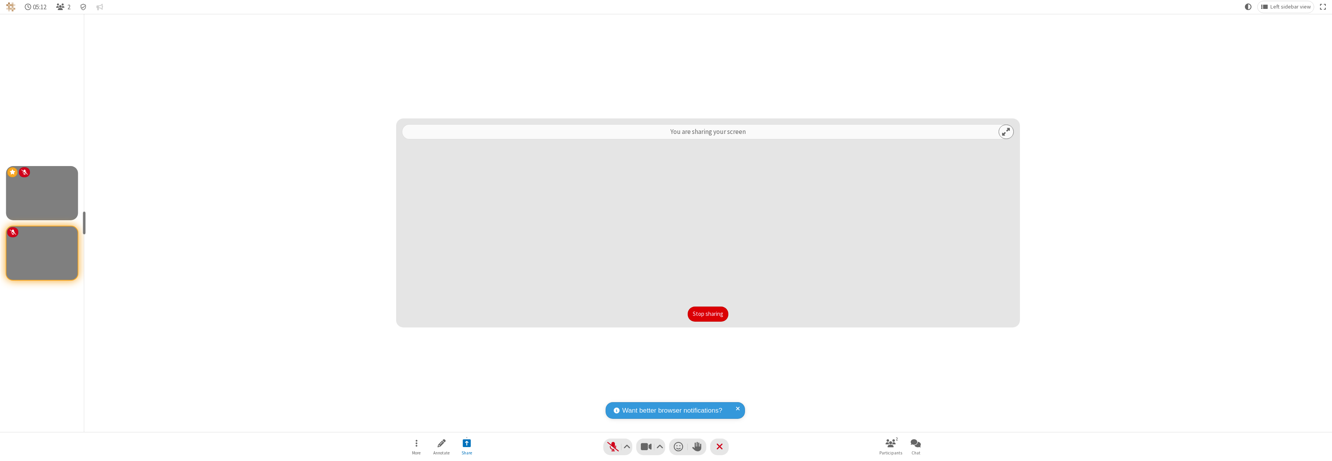  I want to click on span: 05:12, so click(39, 7).